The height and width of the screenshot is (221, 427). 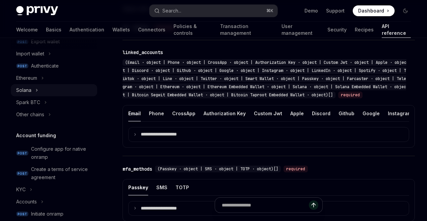 I want to click on a: Recipes, so click(x=364, y=30).